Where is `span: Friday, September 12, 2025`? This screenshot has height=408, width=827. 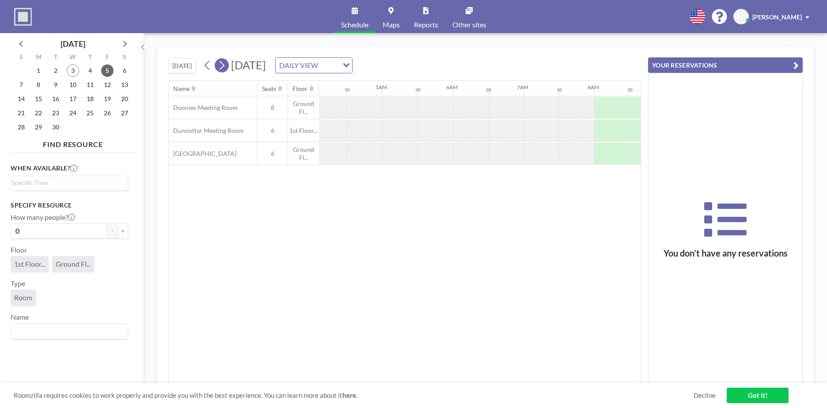
span: Friday, September 12, 2025 is located at coordinates (107, 85).